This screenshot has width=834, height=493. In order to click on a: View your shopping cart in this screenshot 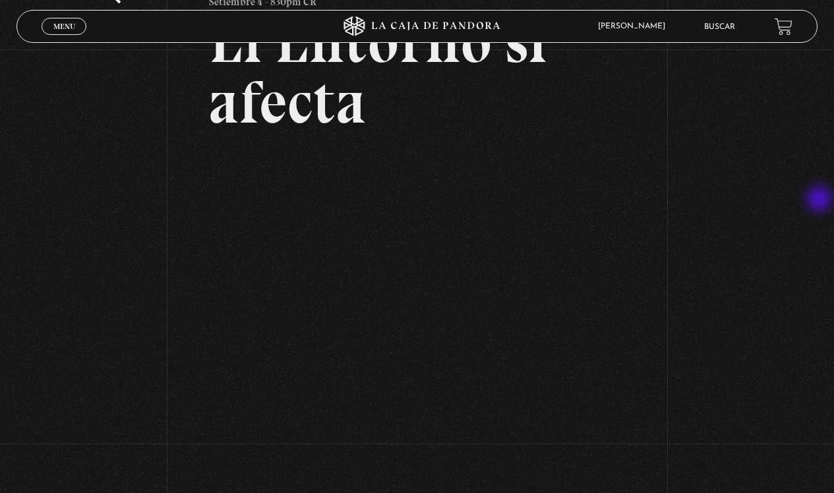, I will do `click(784, 26)`.